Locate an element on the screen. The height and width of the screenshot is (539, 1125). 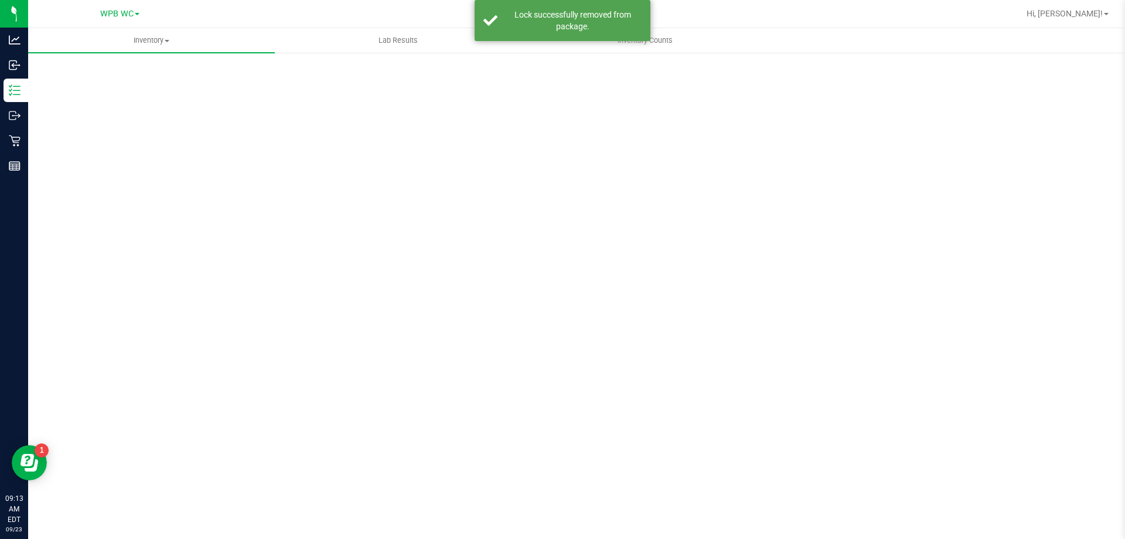
span: WPB WC is located at coordinates (117, 13).